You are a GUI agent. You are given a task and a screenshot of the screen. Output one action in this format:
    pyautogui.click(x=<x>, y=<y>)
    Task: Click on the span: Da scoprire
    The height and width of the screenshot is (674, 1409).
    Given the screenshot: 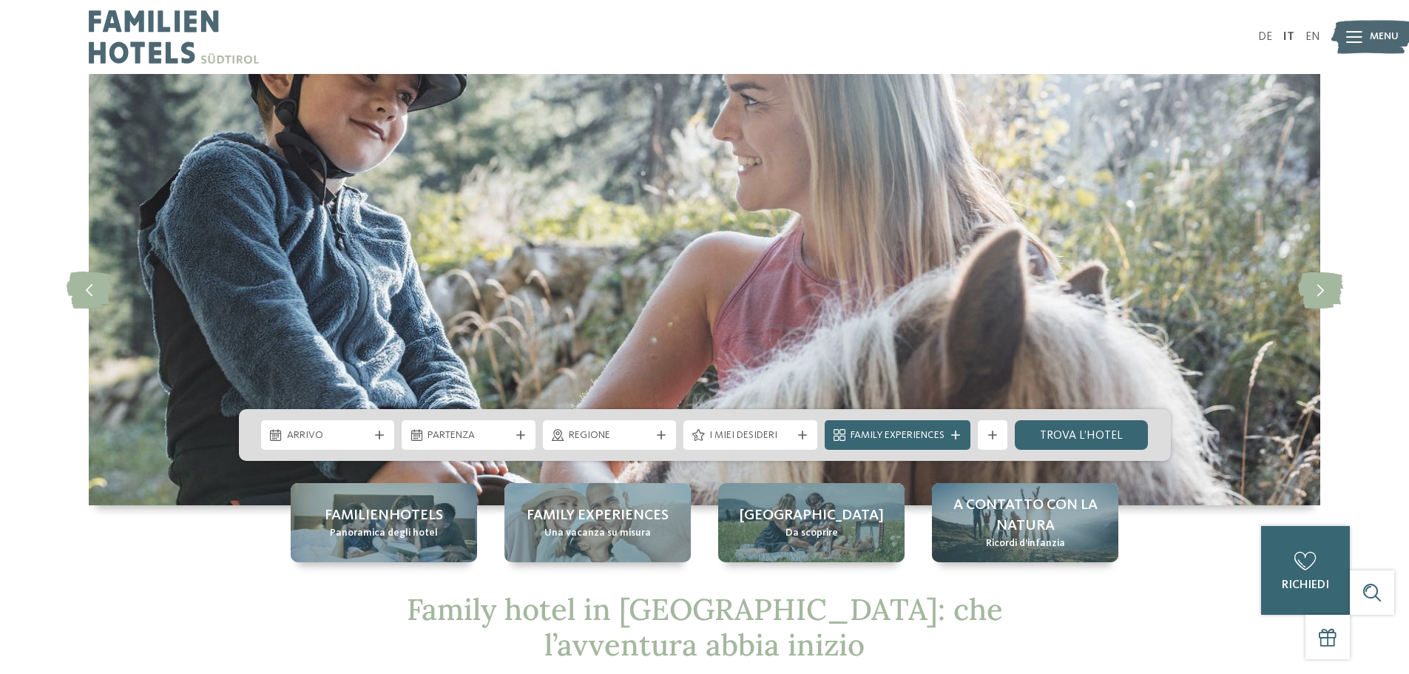 What is the action you would take?
    pyautogui.click(x=812, y=533)
    